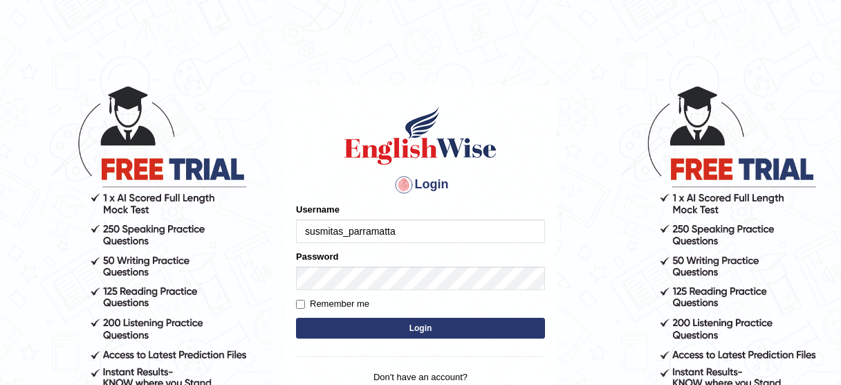  What do you see at coordinates (300, 304) in the screenshot?
I see `input: Remember me` at bounding box center [300, 304].